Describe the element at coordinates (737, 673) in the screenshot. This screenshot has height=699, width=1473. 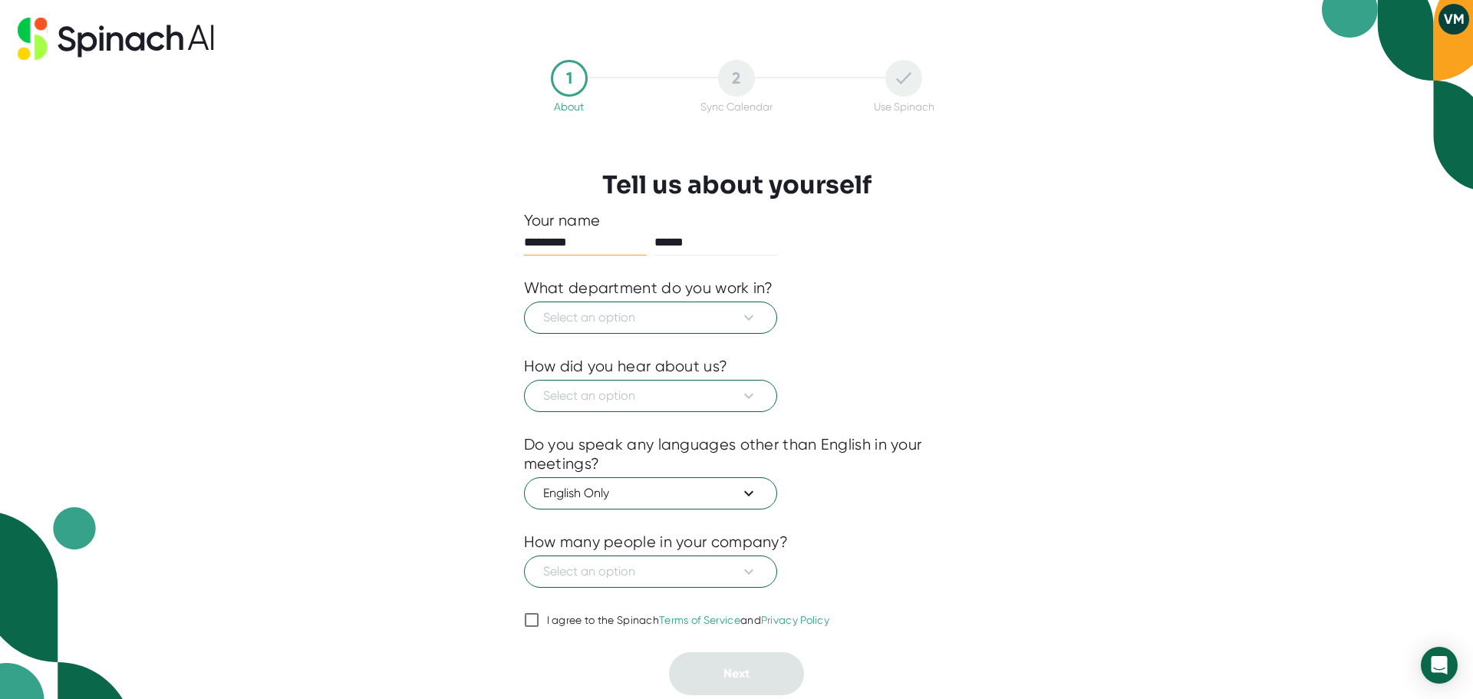
I see `span: Next` at that location.